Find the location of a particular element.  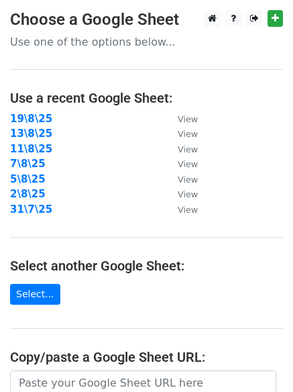

strong: 11\8\25 is located at coordinates (31, 149).